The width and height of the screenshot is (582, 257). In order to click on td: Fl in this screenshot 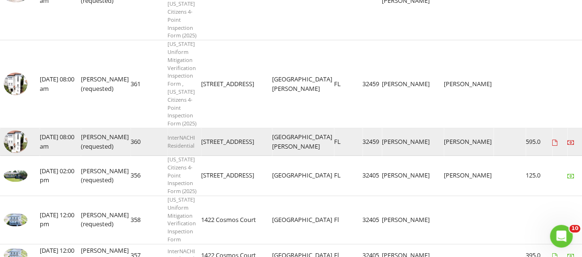, I will do `click(348, 220)`.